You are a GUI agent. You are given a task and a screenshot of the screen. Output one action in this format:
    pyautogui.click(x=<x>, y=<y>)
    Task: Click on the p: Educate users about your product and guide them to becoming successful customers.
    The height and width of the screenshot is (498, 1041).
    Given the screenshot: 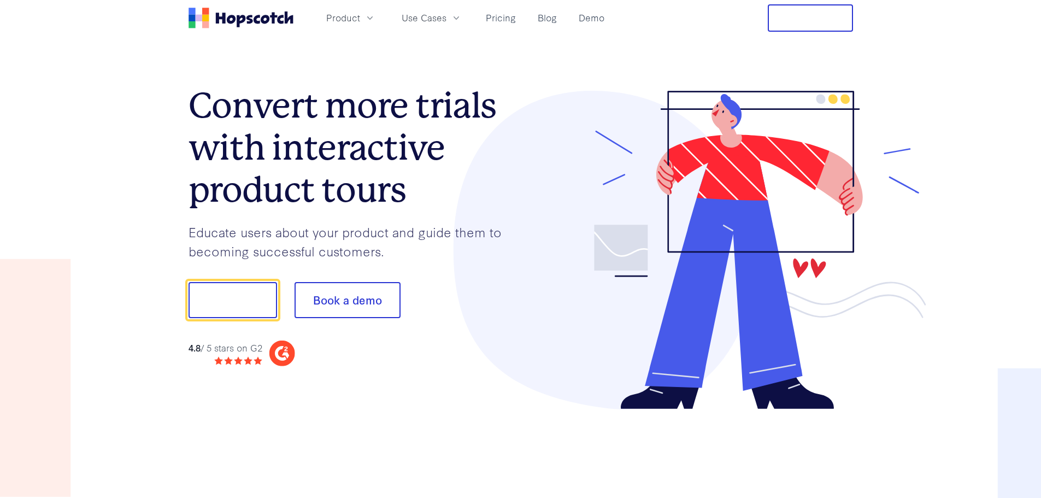 What is the action you would take?
    pyautogui.click(x=355, y=241)
    